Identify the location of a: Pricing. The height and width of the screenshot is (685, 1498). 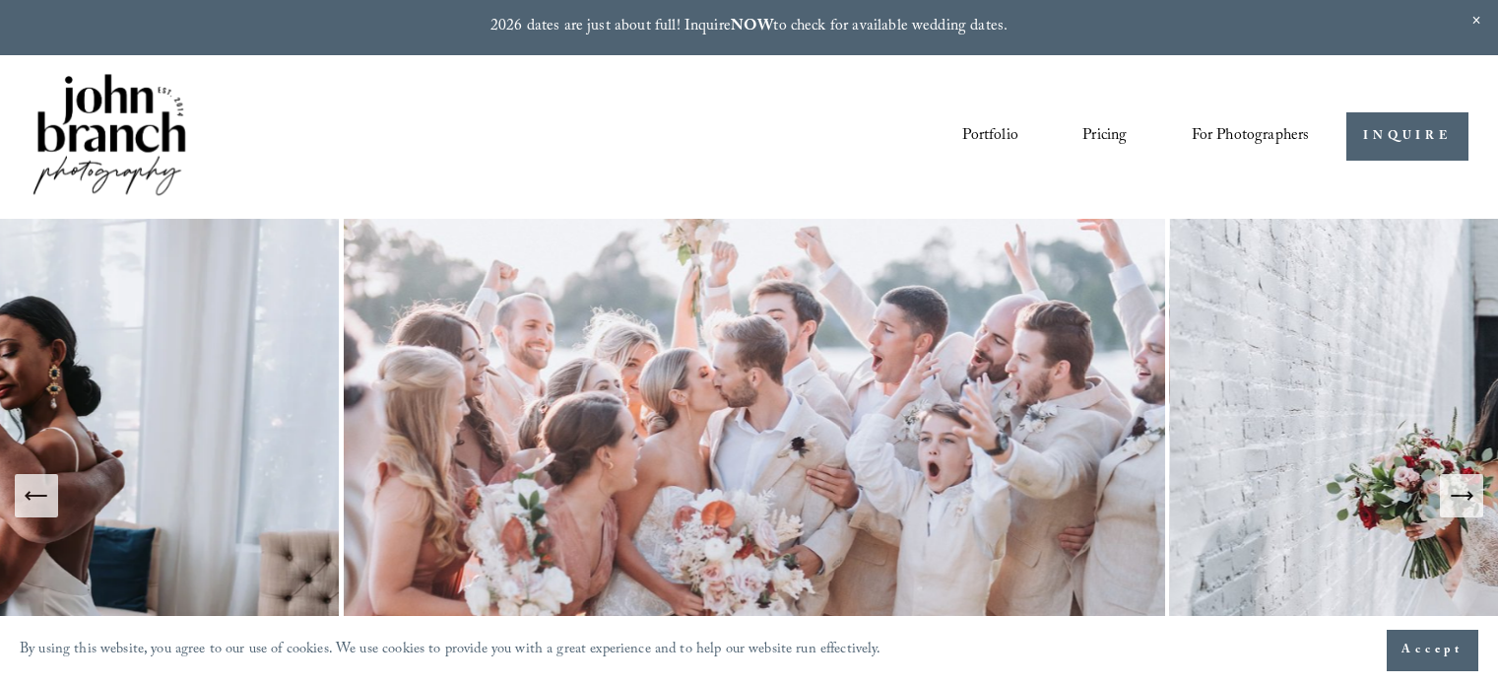
(1104, 137).